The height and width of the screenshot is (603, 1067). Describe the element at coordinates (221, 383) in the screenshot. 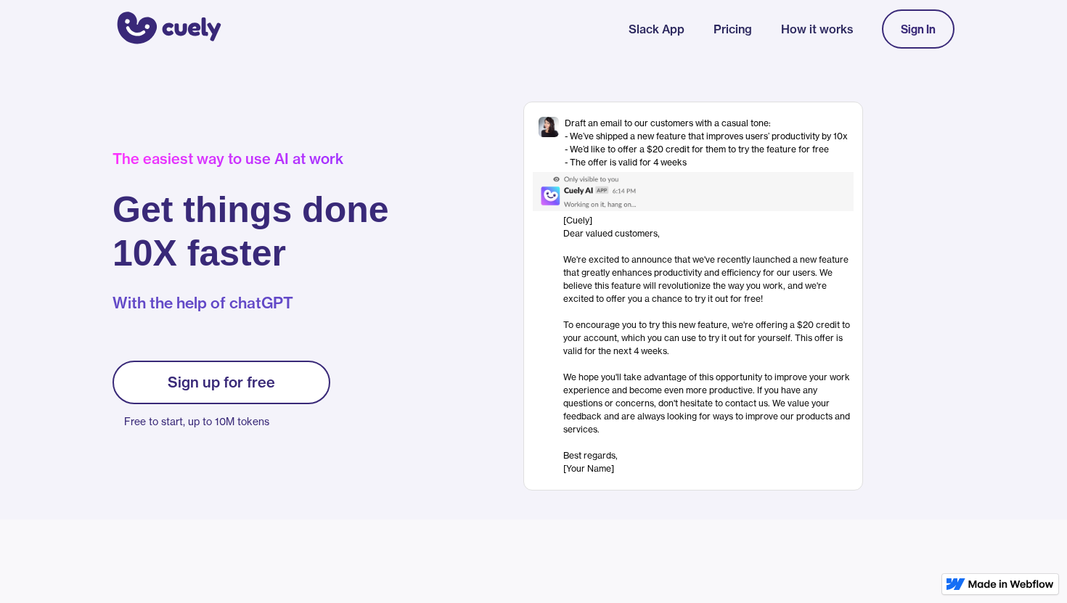

I see `div: Sign up for free` at that location.